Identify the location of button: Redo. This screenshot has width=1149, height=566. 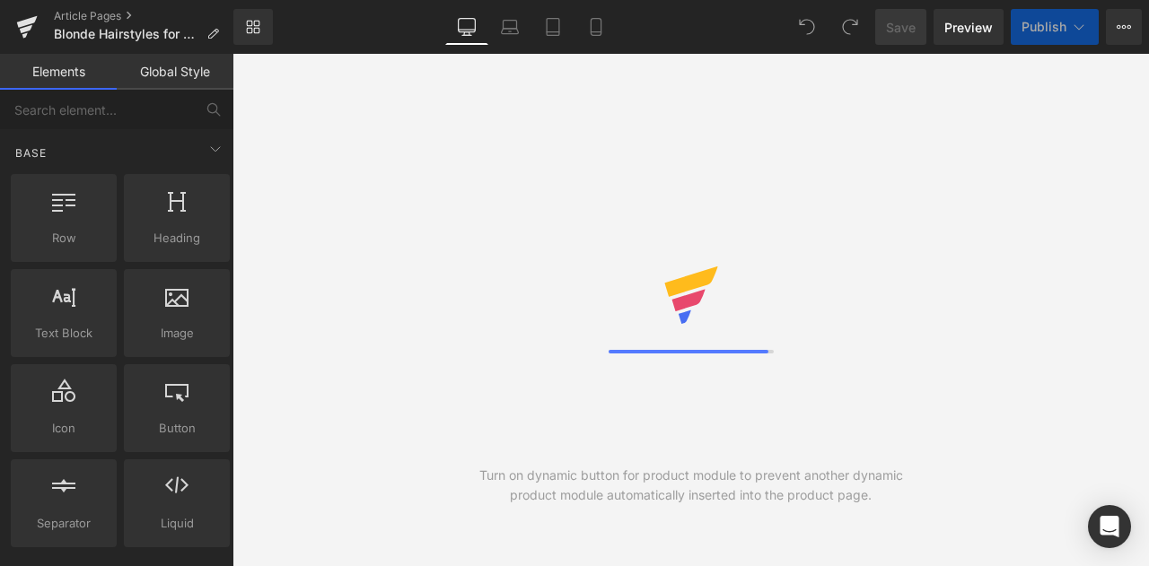
(850, 27).